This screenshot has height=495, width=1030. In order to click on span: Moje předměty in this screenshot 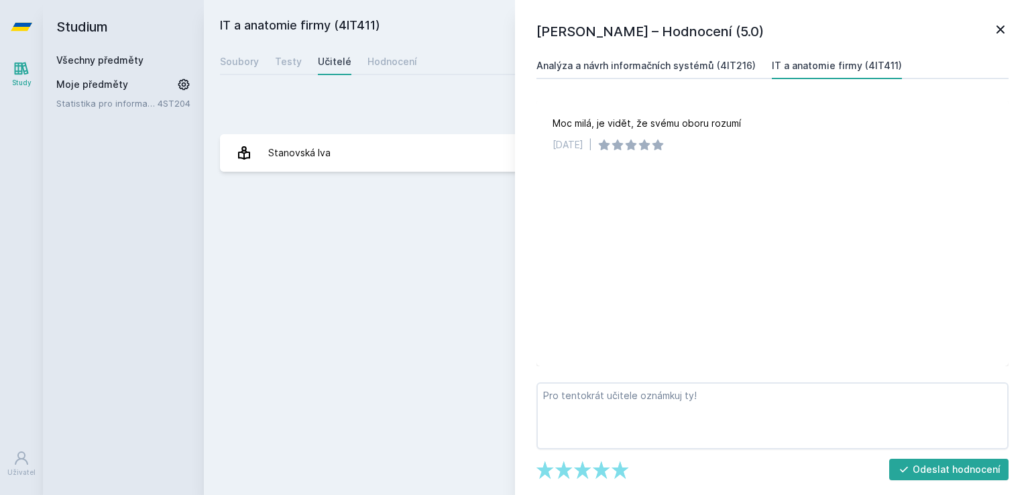, I will do `click(92, 84)`.